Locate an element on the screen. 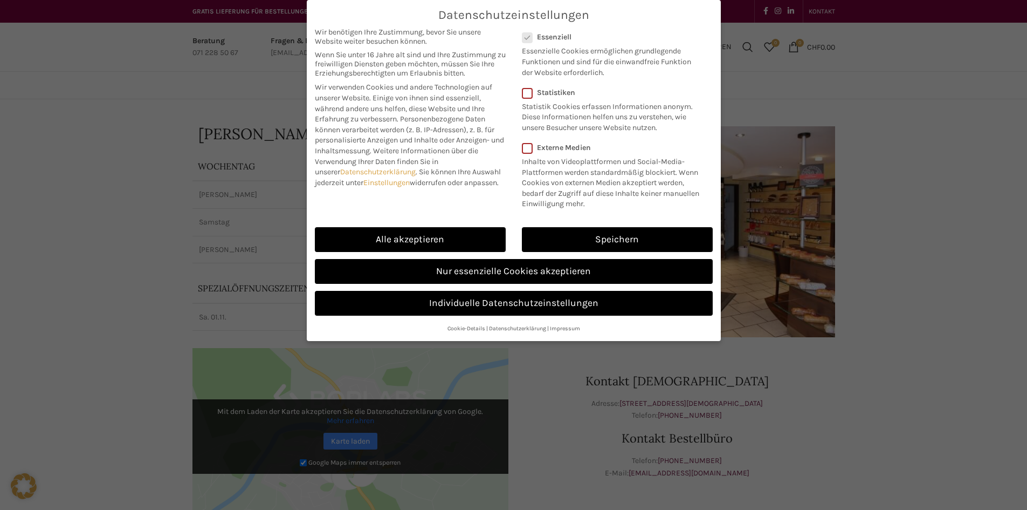 This screenshot has width=1027, height=510. span: Weitere Informationen über die Verwendung Ihrer Daten finden Sie in unserer . is located at coordinates (396, 161).